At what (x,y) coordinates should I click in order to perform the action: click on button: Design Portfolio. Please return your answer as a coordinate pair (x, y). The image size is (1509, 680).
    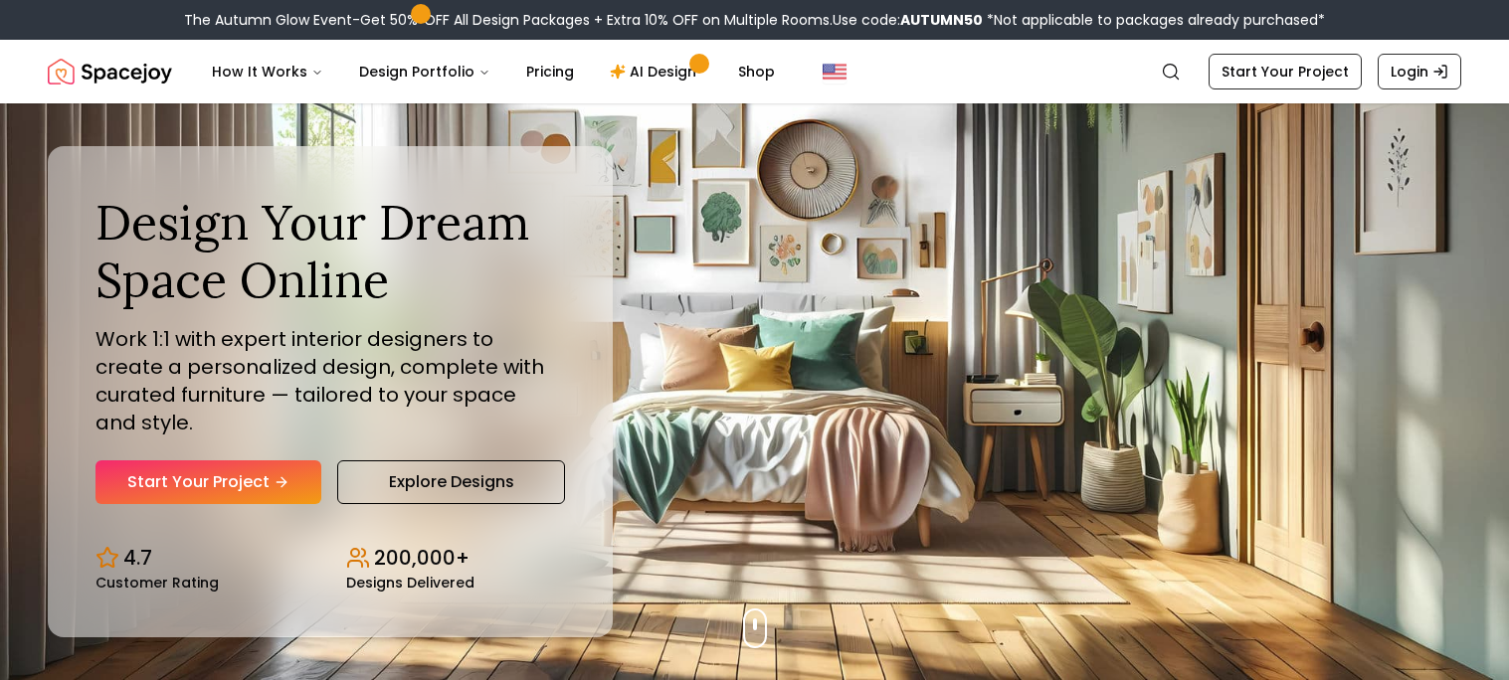
    Looking at the image, I should click on (425, 72).